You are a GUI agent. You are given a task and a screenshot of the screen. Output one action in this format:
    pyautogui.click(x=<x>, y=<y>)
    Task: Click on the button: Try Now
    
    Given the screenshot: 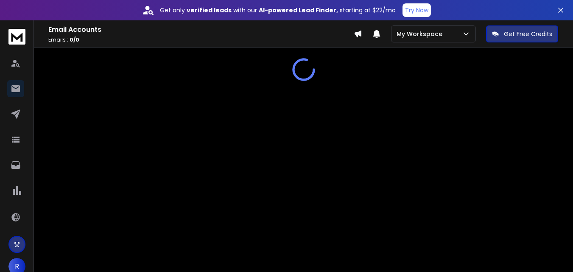 What is the action you would take?
    pyautogui.click(x=416, y=10)
    